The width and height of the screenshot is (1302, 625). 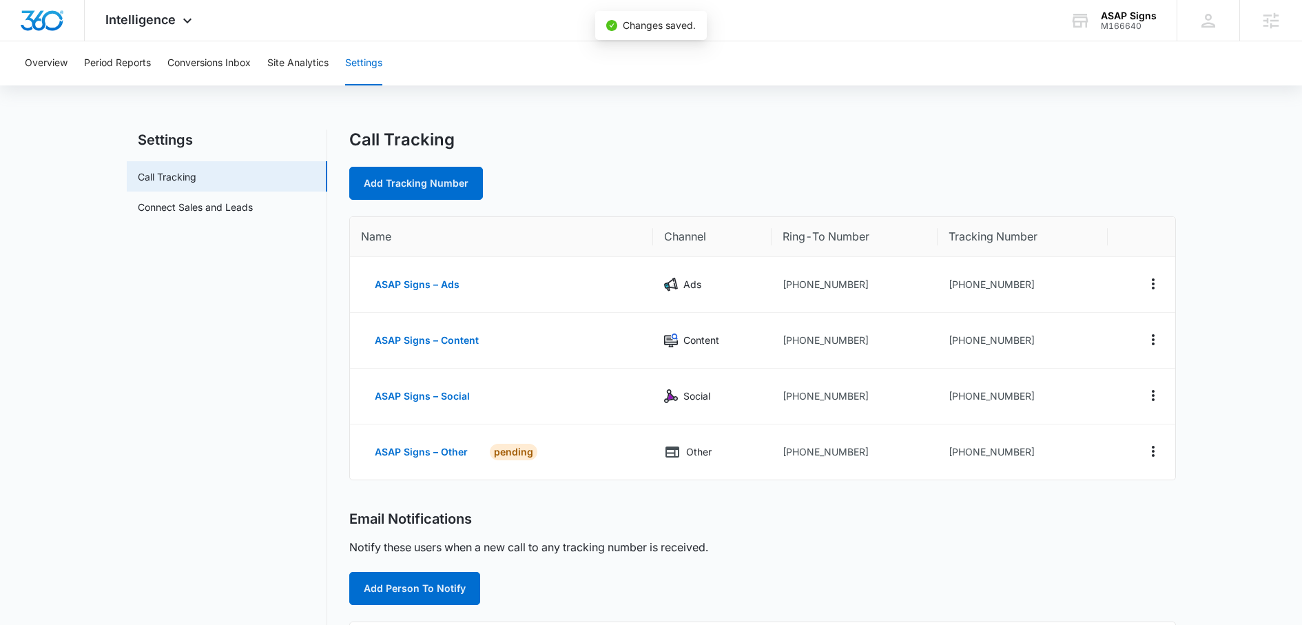 I want to click on p: Social, so click(x=696, y=396).